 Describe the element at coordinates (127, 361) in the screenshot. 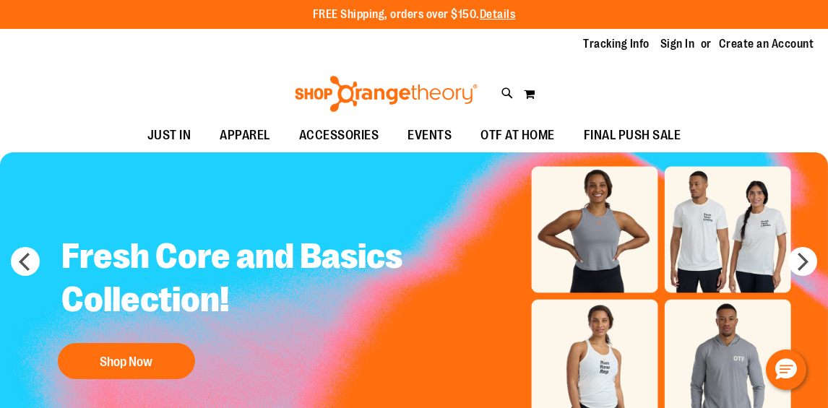

I see `button: Shop Now` at that location.